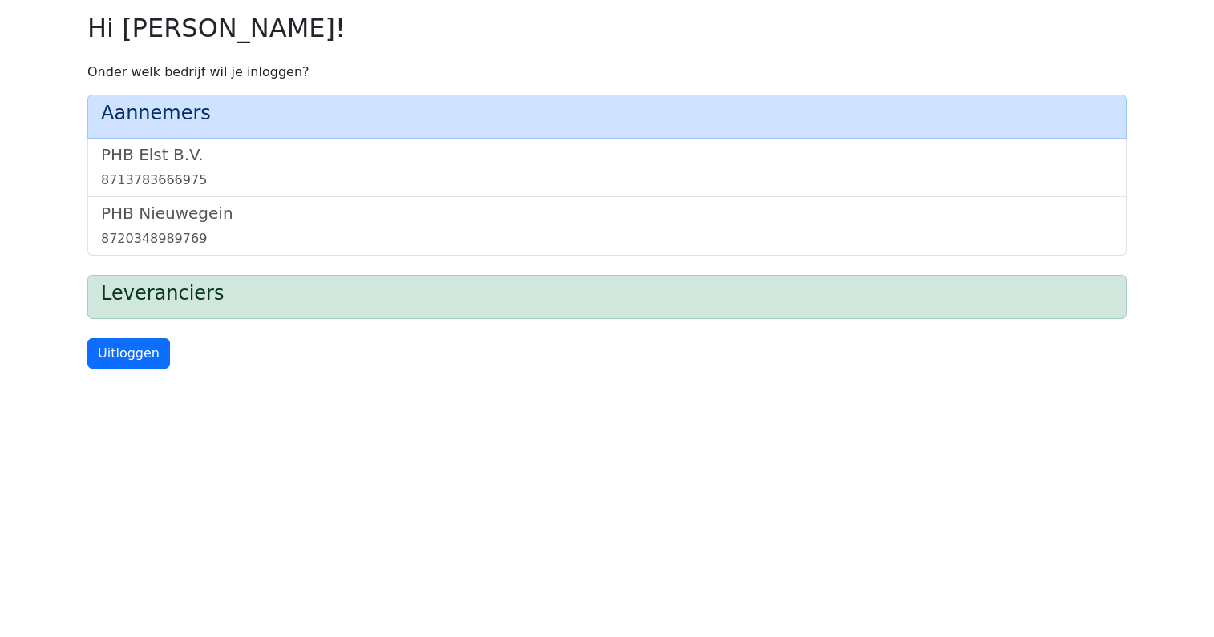  I want to click on h5: PHB Elst B.V., so click(607, 155).